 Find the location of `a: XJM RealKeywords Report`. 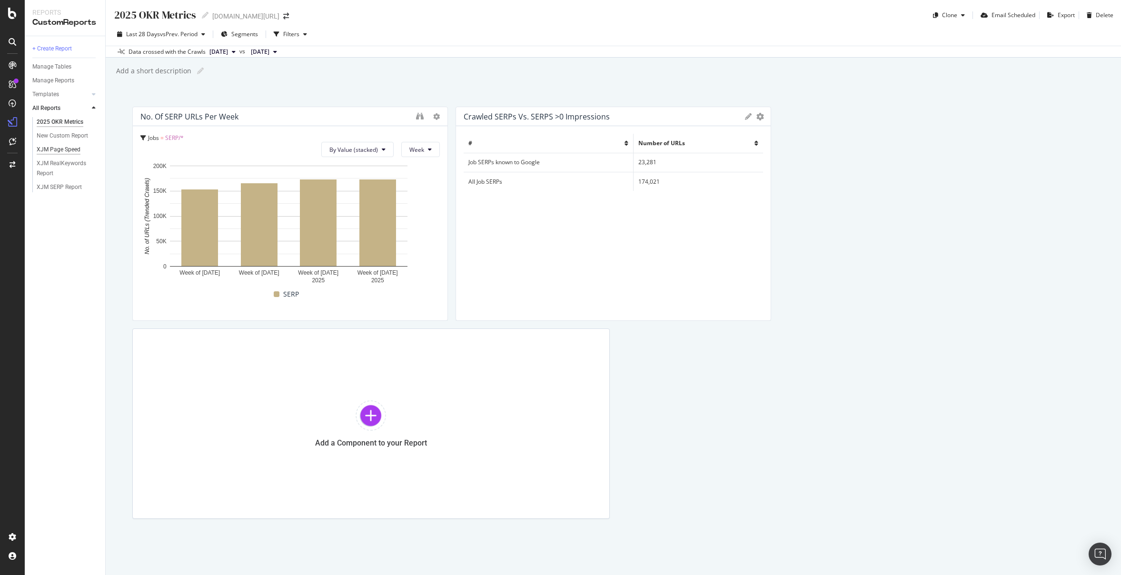

a: XJM RealKeywords Report is located at coordinates (68, 169).